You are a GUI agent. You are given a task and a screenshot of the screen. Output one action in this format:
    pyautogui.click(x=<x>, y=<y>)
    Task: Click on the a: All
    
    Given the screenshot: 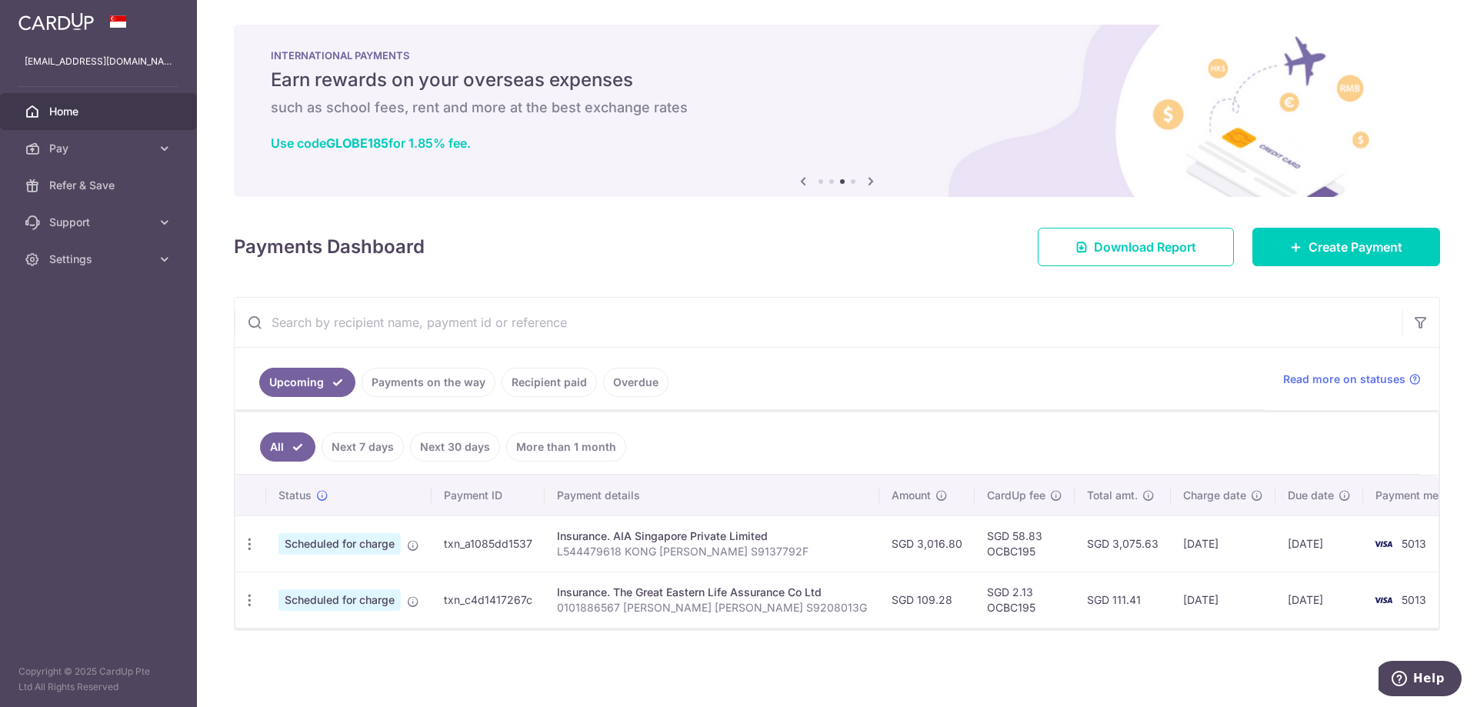 What is the action you would take?
    pyautogui.click(x=288, y=447)
    